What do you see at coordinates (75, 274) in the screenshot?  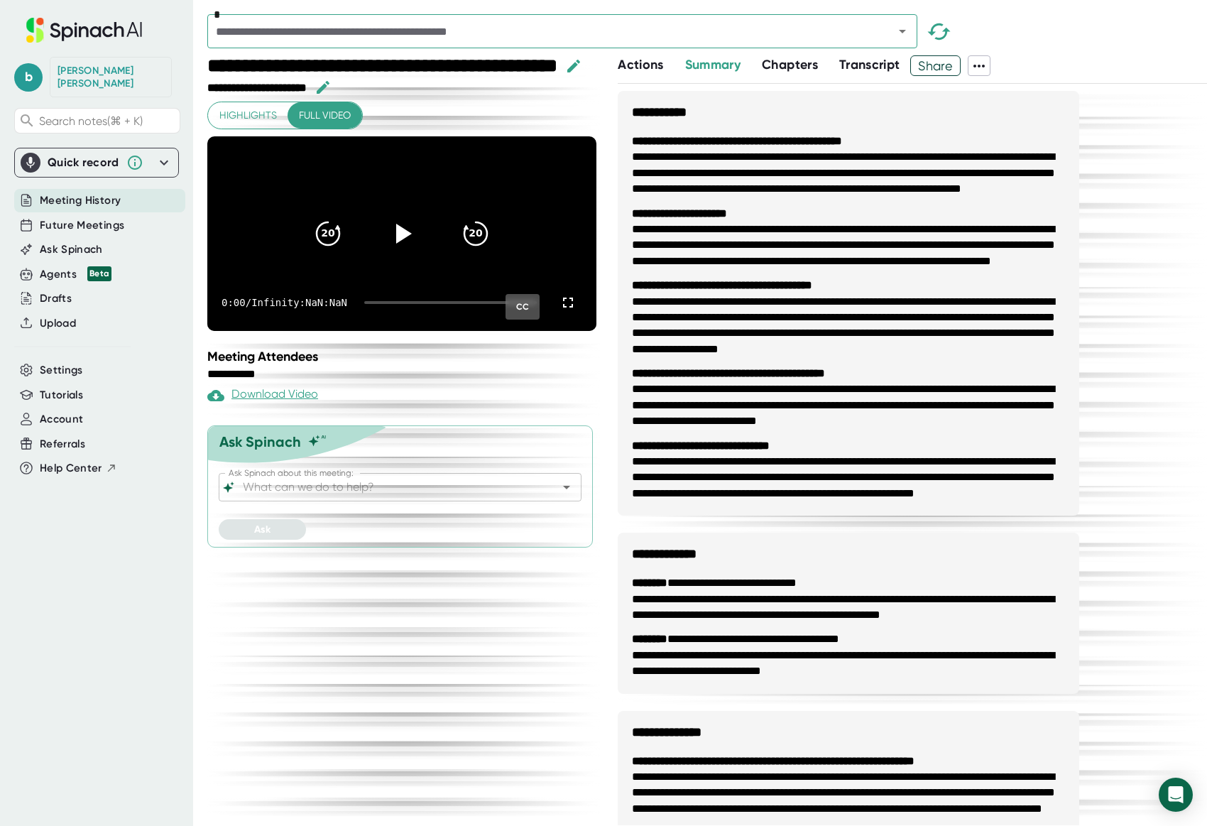 I see `div: Agents` at bounding box center [75, 274].